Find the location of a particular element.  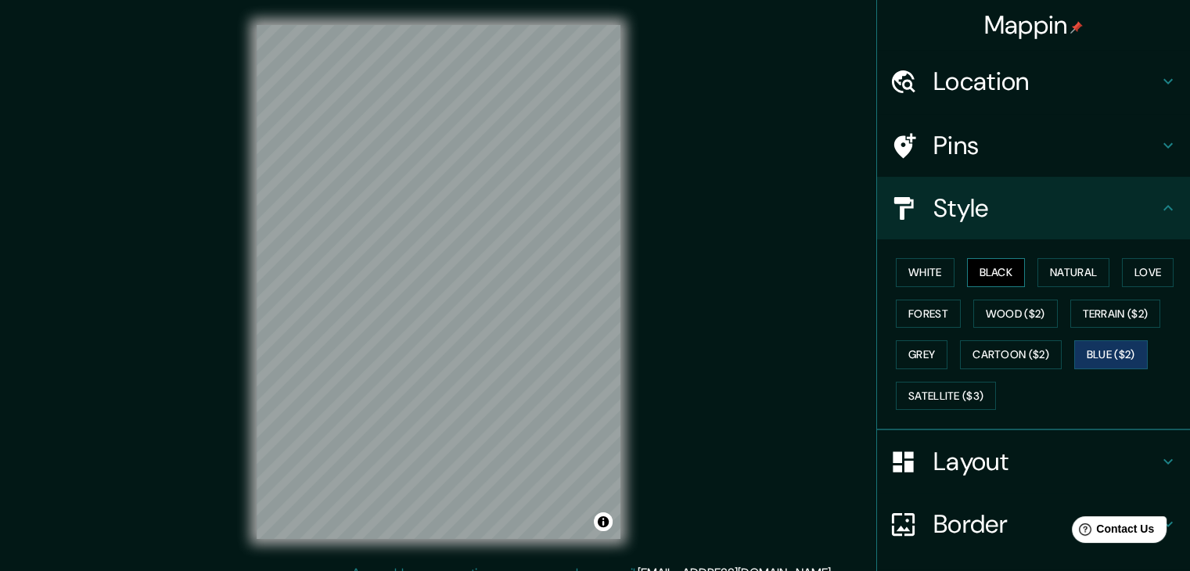

h4: Layout is located at coordinates (1046, 462).